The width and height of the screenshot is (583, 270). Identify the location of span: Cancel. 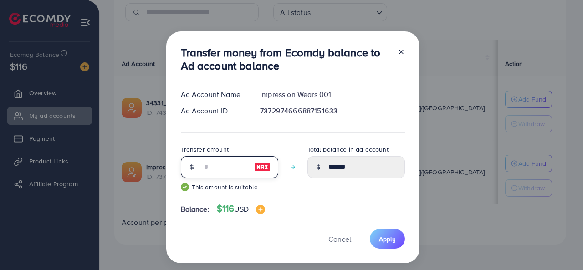
(340, 239).